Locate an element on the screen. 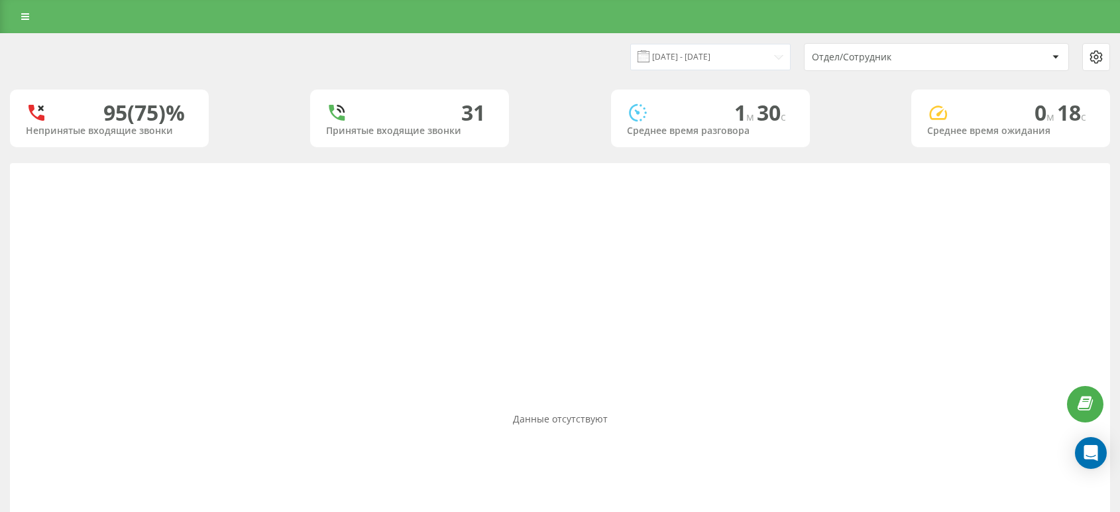 This screenshot has width=1120, height=512. span: 30 is located at coordinates (771, 112).